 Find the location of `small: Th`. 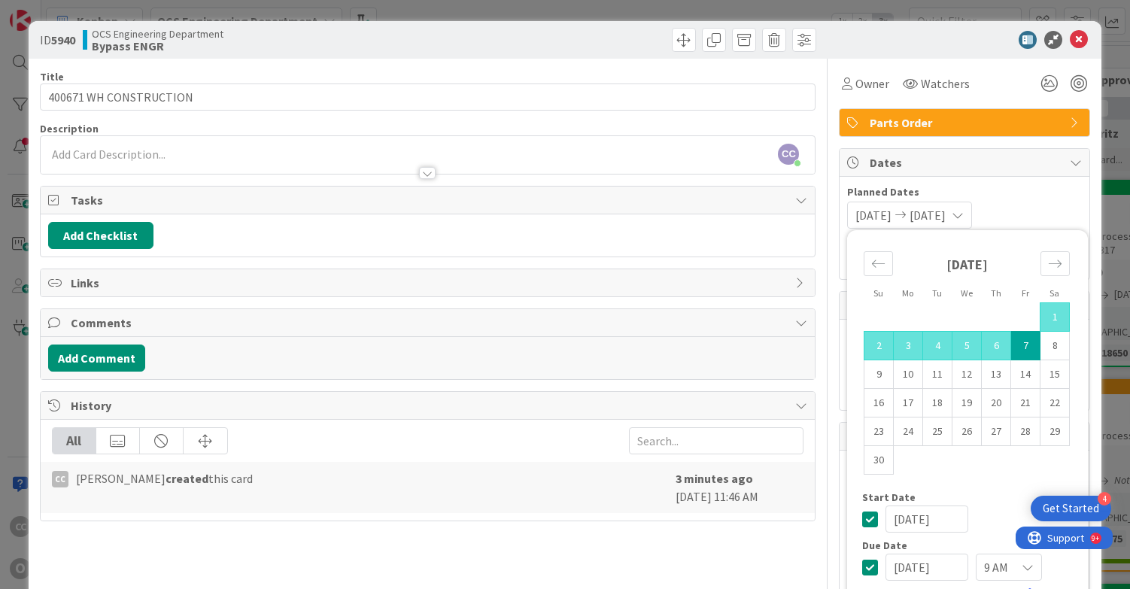

small: Th is located at coordinates (996, 293).